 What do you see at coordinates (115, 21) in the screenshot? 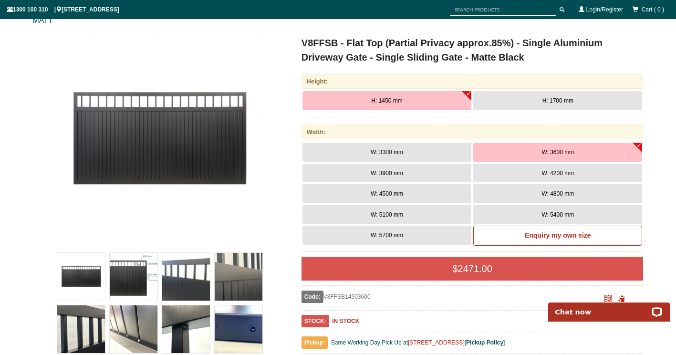
I see `button: Open LiveChat chat widget` at bounding box center [115, 21].